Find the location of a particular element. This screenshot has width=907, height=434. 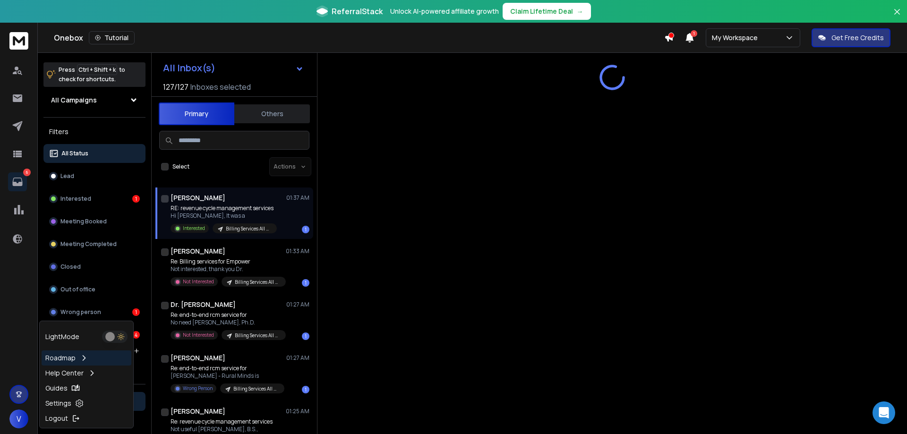

p: Logout is located at coordinates (57, 419).